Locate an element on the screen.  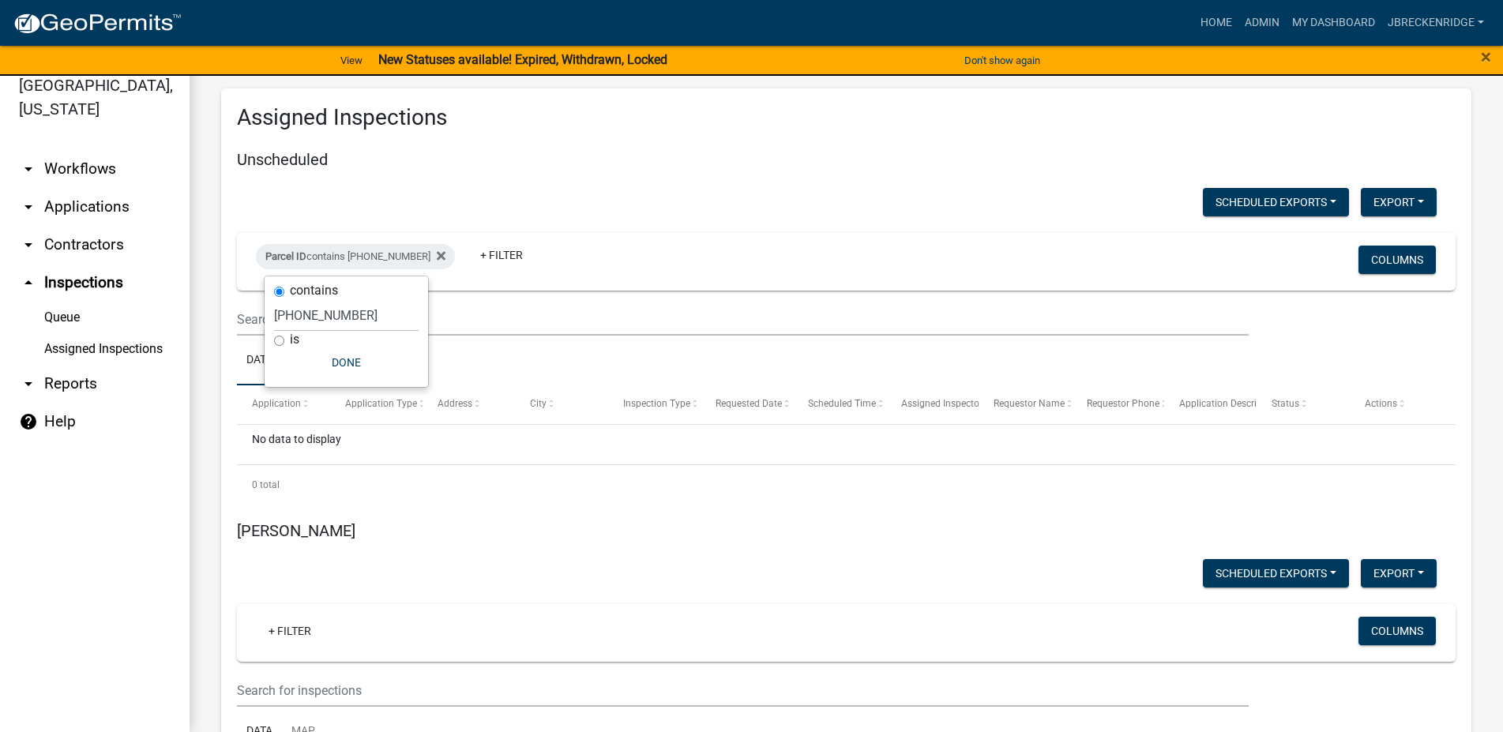
button: Don't show again is located at coordinates (1002, 60).